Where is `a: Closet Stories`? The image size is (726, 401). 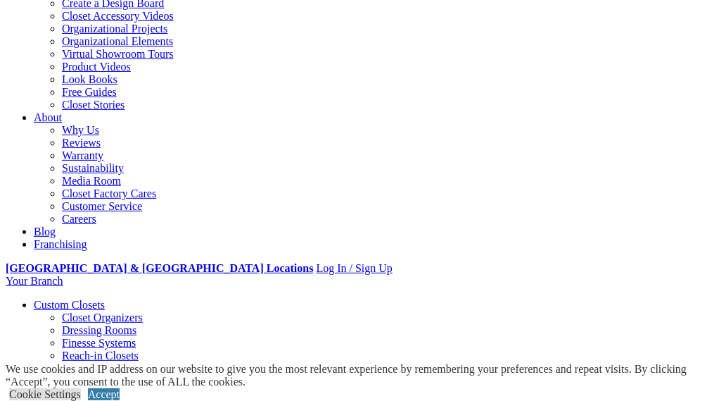 a: Closet Stories is located at coordinates (93, 104).